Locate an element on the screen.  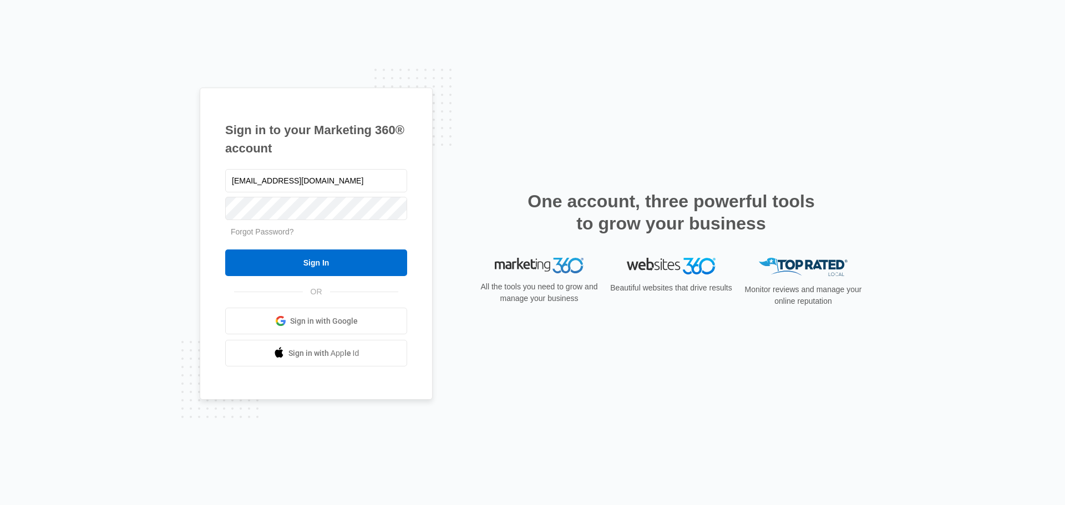
img: Websites 360 is located at coordinates (671, 266).